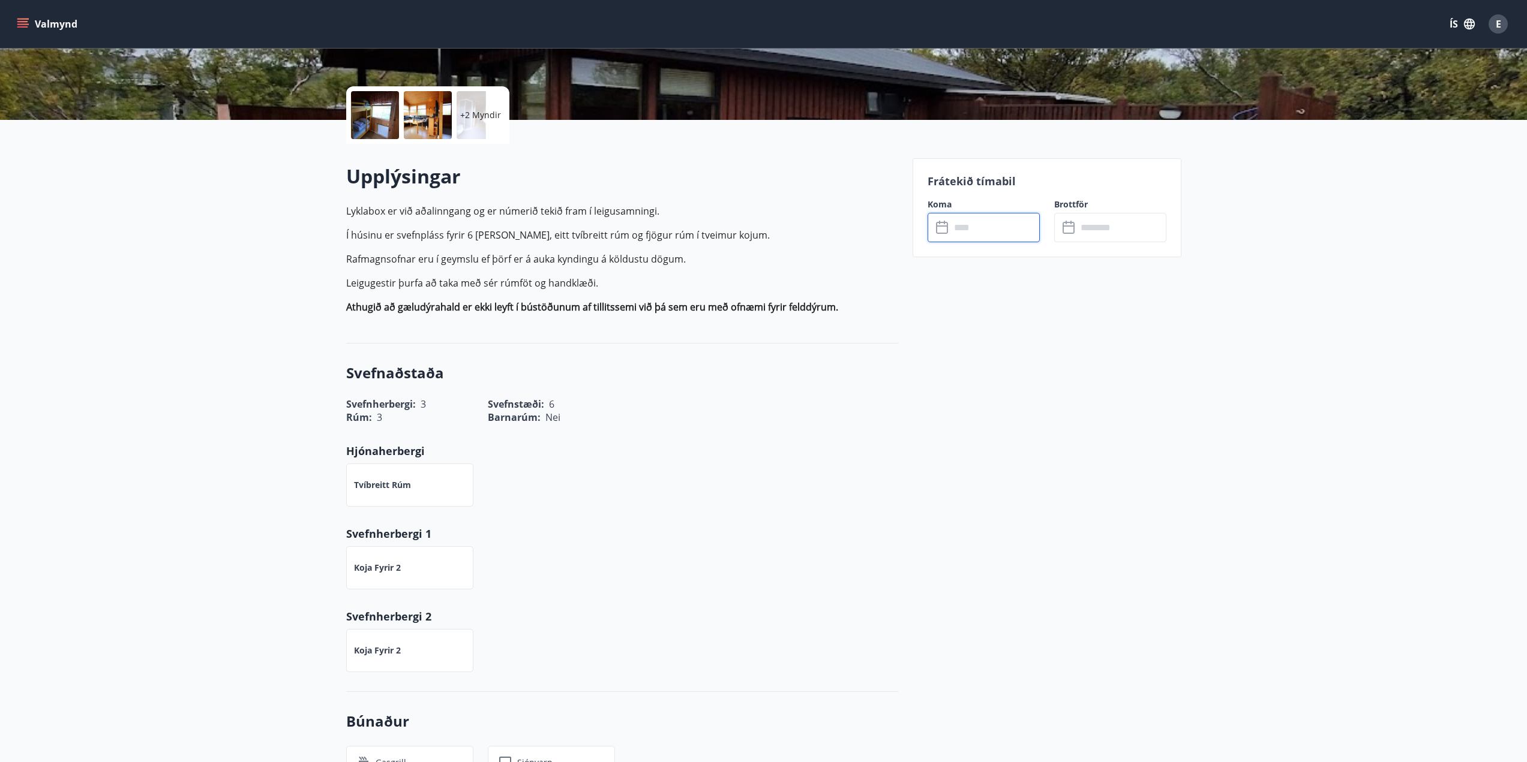  What do you see at coordinates (622, 259) in the screenshot?
I see `p: Rafmagnsofnar eru í geymslu ef þörf er á auka kyndingu á köldustu dögum.` at bounding box center [622, 259].